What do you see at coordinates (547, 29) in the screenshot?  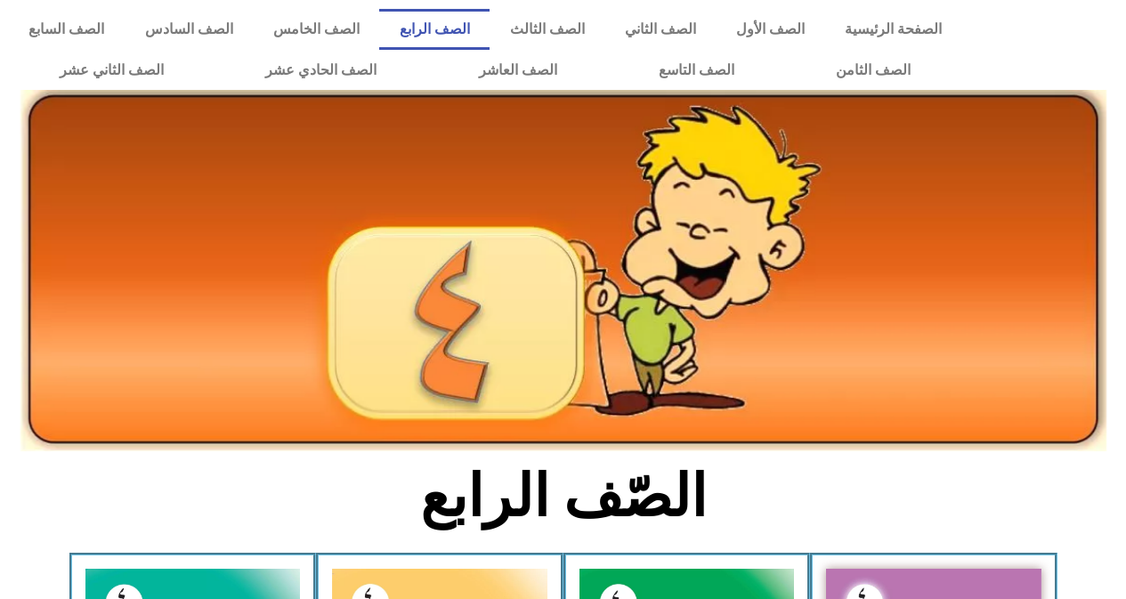 I see `a: الصف الثالث` at bounding box center [547, 29].